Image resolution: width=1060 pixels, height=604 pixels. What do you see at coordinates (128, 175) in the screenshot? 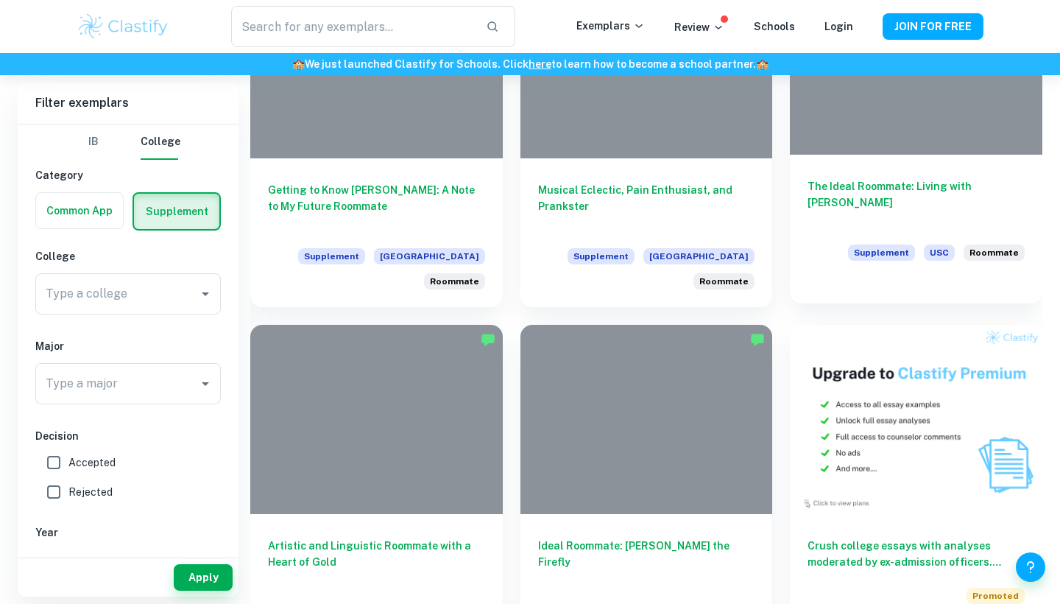
I see `h6: Category` at bounding box center [128, 175].